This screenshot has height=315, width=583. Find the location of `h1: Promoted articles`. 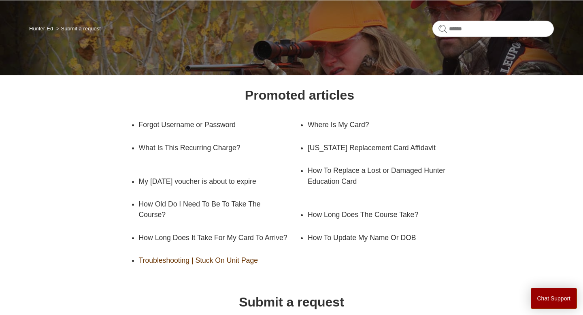

h1: Promoted articles is located at coordinates (300, 95).